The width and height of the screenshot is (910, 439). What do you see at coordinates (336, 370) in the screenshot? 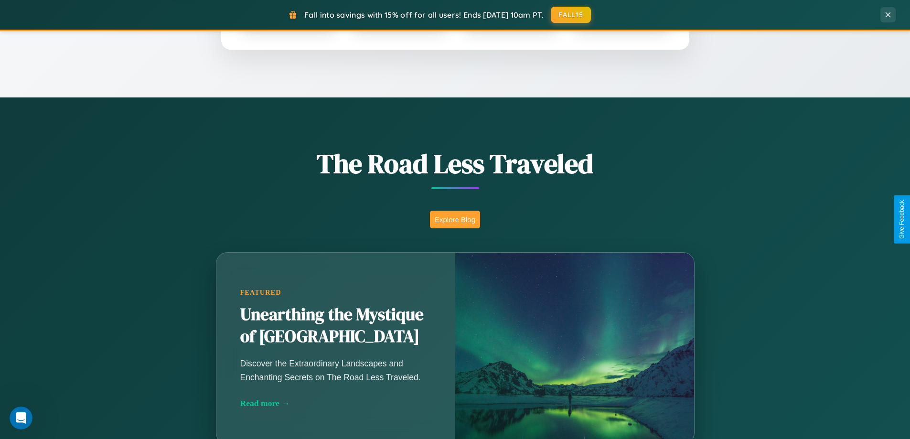
I see `p: Discover the Extraordinary Landscapes and Enchanting Secrets on The Road Less Traveled.` at bounding box center [336, 370].